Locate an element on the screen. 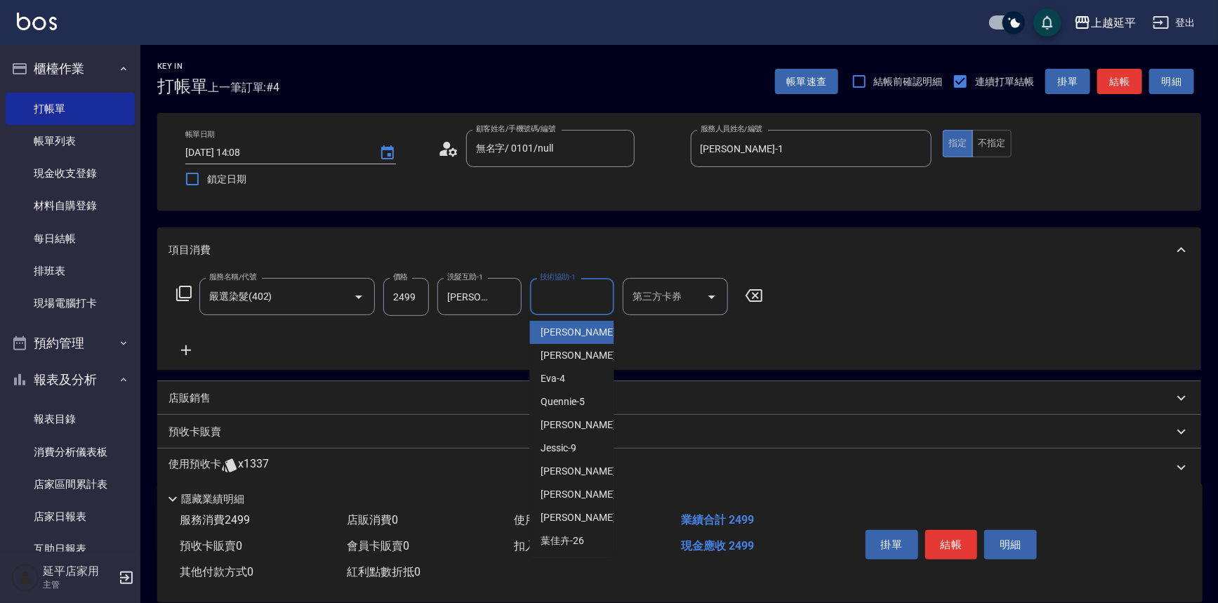 The height and width of the screenshot is (603, 1218). a: 現場電腦打卡 is located at coordinates (70, 303).